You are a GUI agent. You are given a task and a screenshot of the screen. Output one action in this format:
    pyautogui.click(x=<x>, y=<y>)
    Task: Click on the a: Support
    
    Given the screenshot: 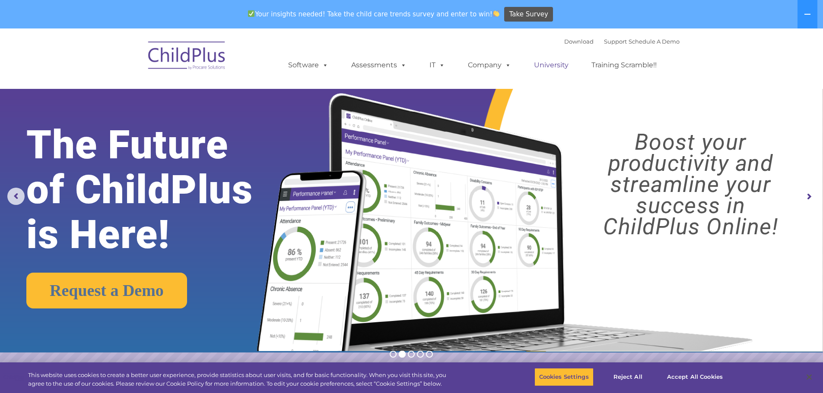 What is the action you would take?
    pyautogui.click(x=615, y=41)
    